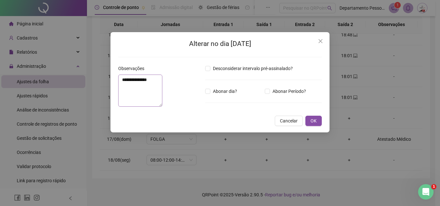  What do you see at coordinates (433, 187) in the screenshot?
I see `span: 1` at bounding box center [433, 187].